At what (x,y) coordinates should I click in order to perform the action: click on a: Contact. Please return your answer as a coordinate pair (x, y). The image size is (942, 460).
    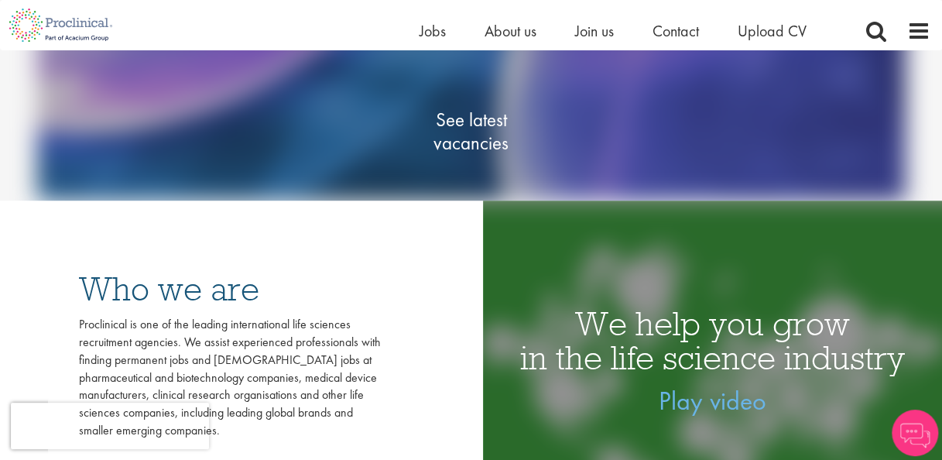
    Looking at the image, I should click on (676, 31).